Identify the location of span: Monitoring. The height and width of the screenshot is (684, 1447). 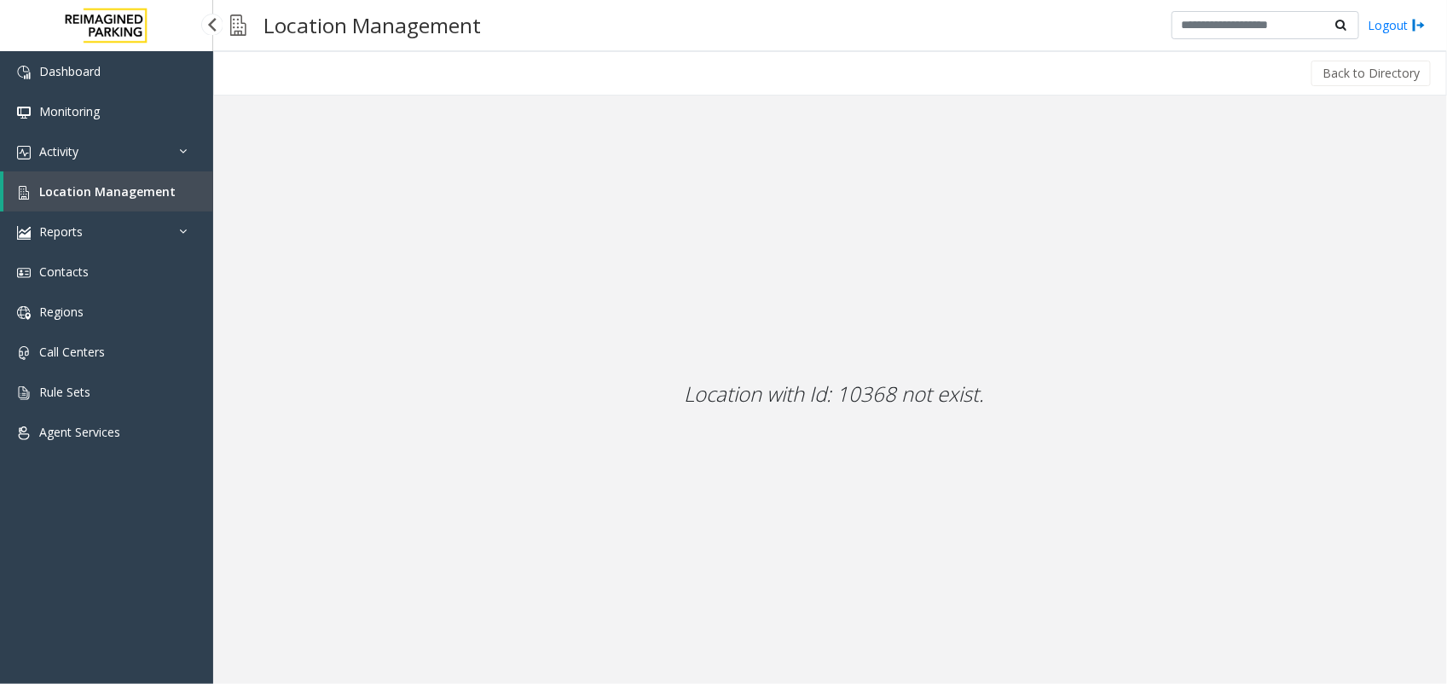
(69, 111).